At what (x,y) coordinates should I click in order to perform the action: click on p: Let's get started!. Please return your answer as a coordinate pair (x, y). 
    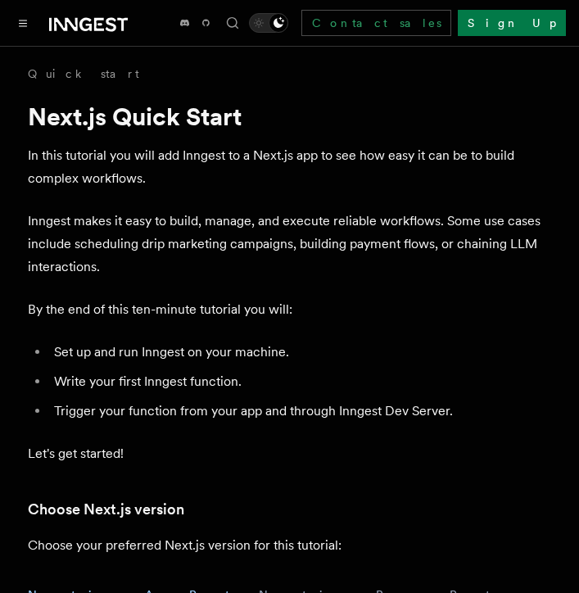
    Looking at the image, I should click on (290, 453).